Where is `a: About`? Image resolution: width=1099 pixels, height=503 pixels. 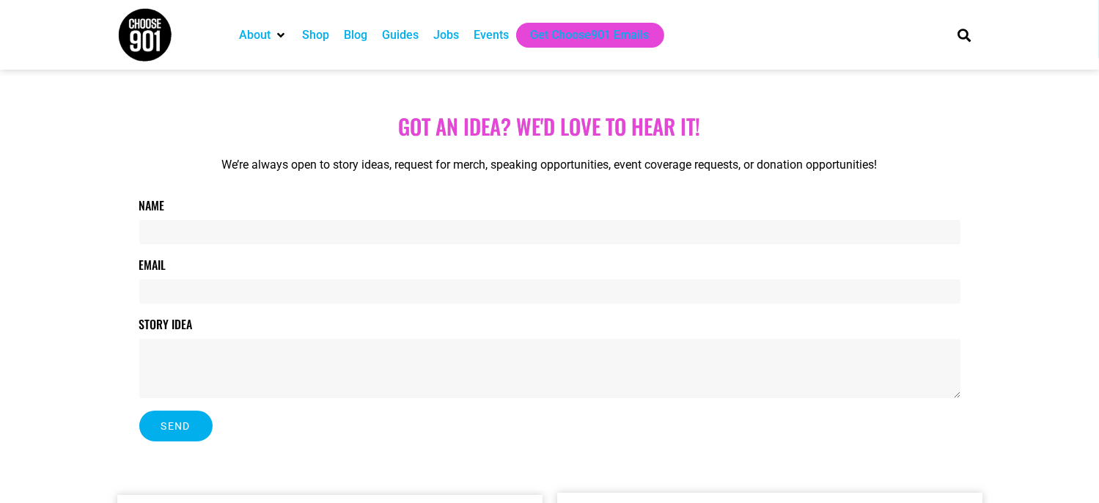
a: About is located at coordinates (254, 35).